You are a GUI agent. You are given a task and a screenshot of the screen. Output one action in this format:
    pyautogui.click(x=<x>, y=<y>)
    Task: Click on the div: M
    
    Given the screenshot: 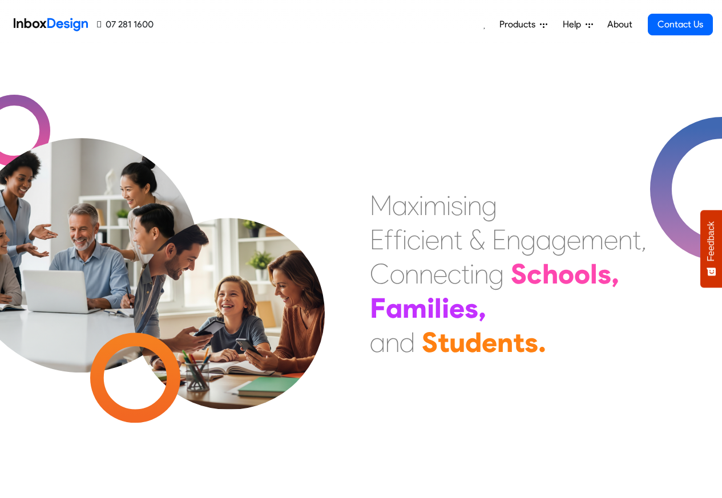 What is the action you would take?
    pyautogui.click(x=381, y=205)
    